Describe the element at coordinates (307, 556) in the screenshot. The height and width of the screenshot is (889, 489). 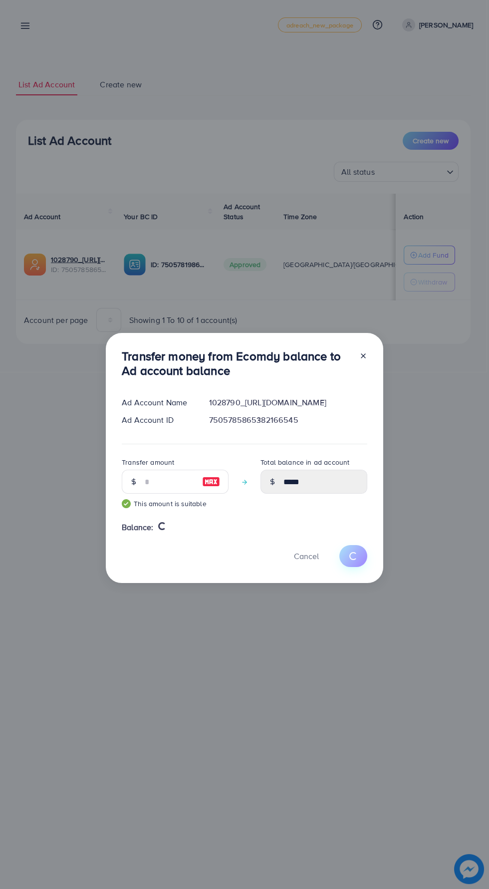
I see `span: Cancel` at that location.